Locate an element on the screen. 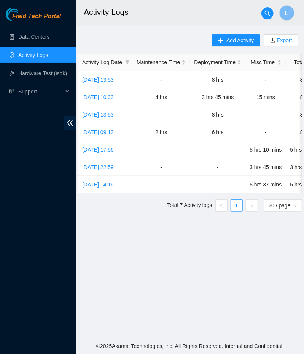 This screenshot has height=354, width=304. span: plus is located at coordinates (220, 41).